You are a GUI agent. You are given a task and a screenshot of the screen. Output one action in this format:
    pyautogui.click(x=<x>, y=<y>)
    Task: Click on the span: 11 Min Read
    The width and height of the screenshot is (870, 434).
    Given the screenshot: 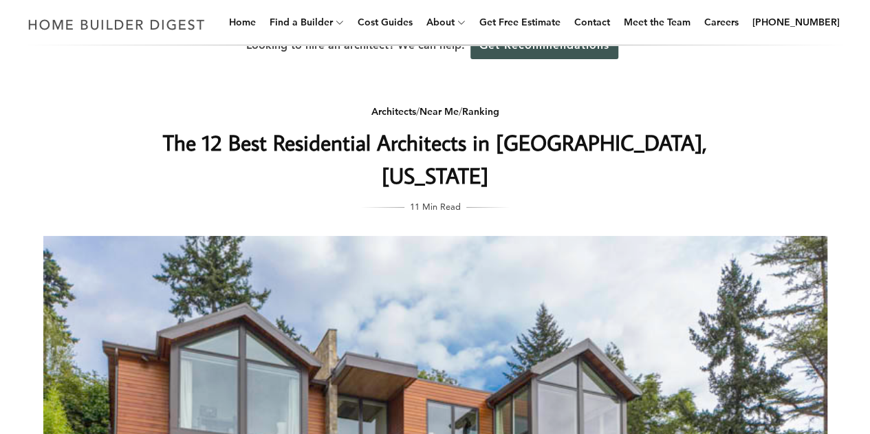 What is the action you would take?
    pyautogui.click(x=435, y=206)
    